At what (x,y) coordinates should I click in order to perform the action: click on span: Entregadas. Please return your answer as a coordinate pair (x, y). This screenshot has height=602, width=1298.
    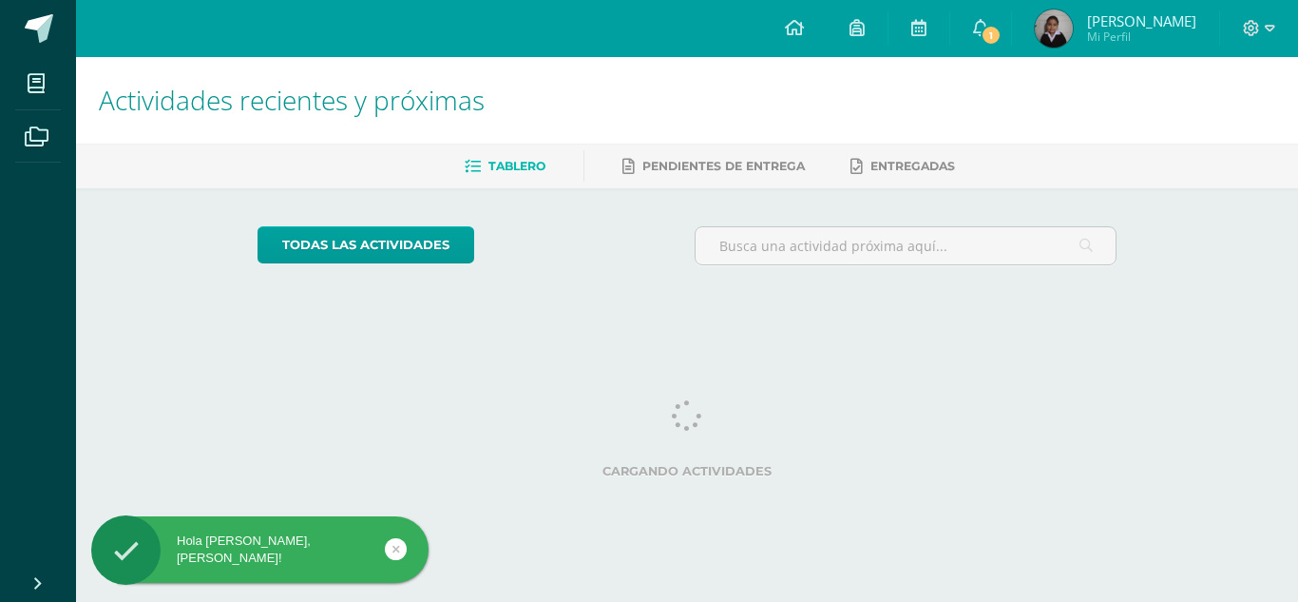
    Looking at the image, I should click on (913, 165).